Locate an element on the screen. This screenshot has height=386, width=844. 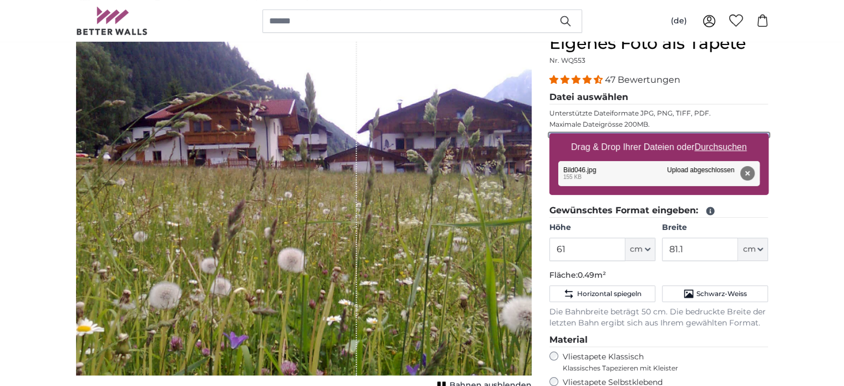
button: (de) is located at coordinates (679, 21).